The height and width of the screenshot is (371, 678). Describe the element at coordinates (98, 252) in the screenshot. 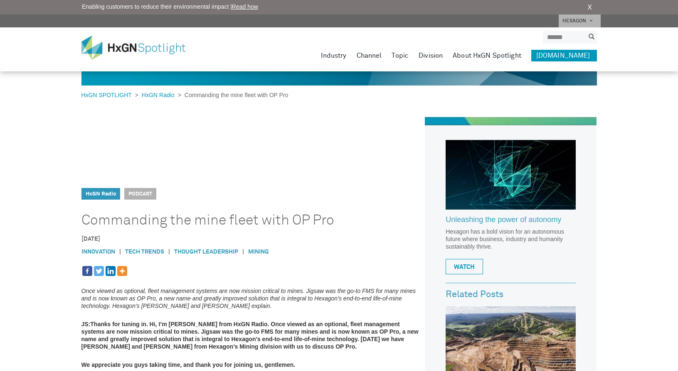

I see `a: Innovation` at that location.